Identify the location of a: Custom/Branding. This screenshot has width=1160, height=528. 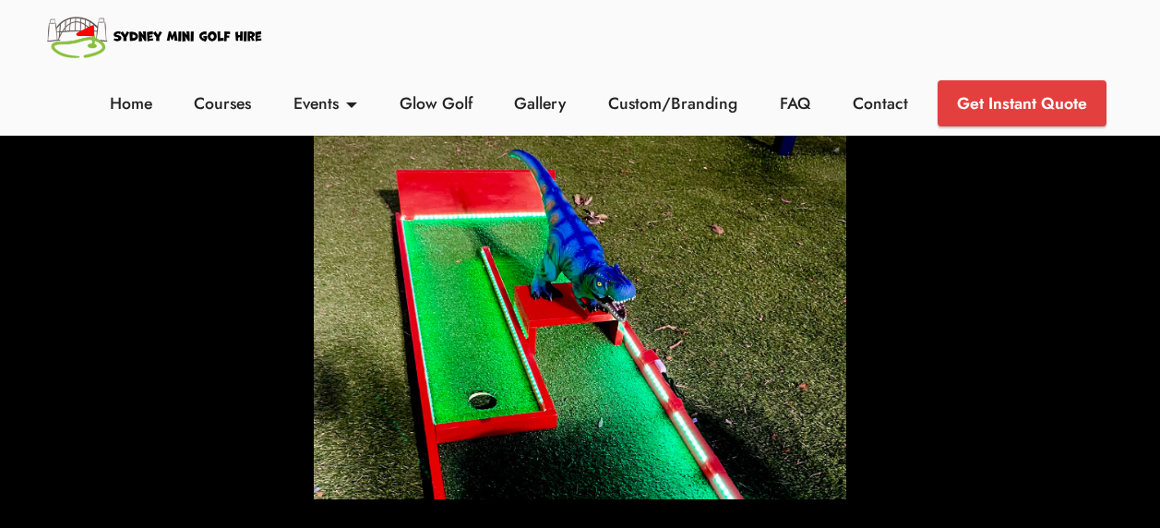
(673, 103).